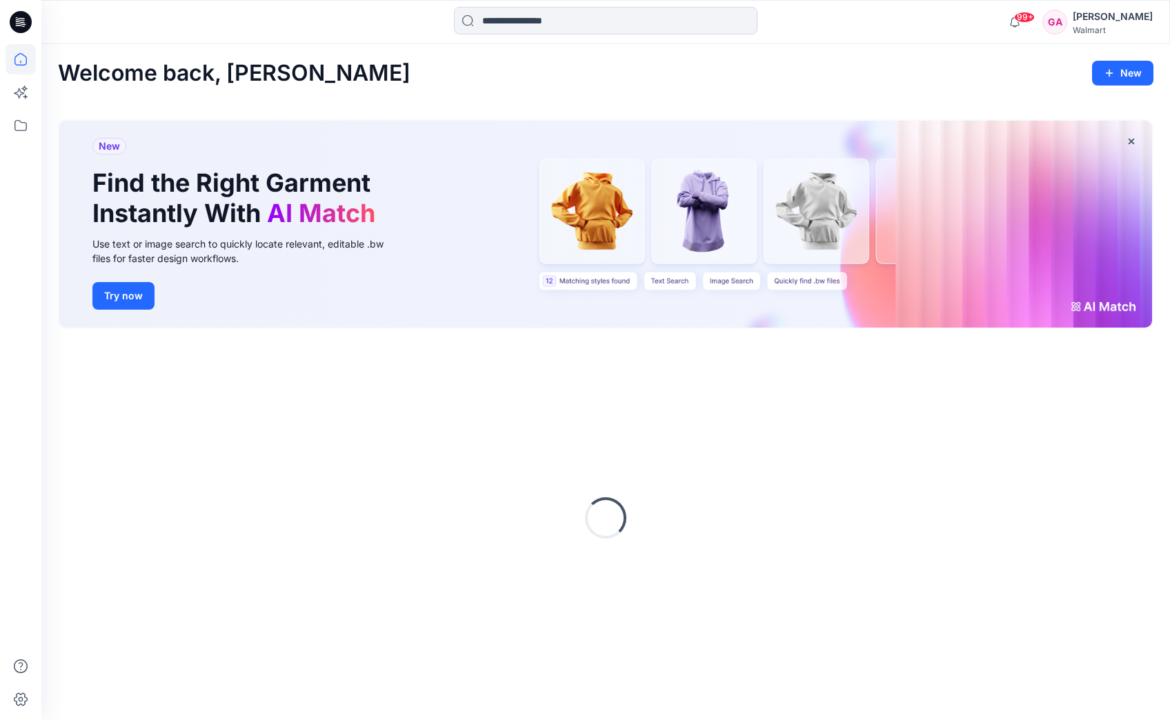  I want to click on div: Use text or image search to quickly locate relevant, editable .bw files for faster design workflows., so click(248, 251).